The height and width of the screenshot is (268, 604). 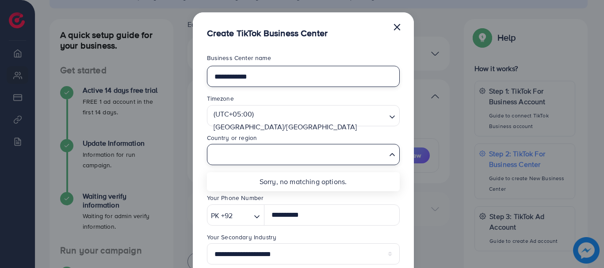 I want to click on h5: Create TikTok Business Center, so click(x=267, y=33).